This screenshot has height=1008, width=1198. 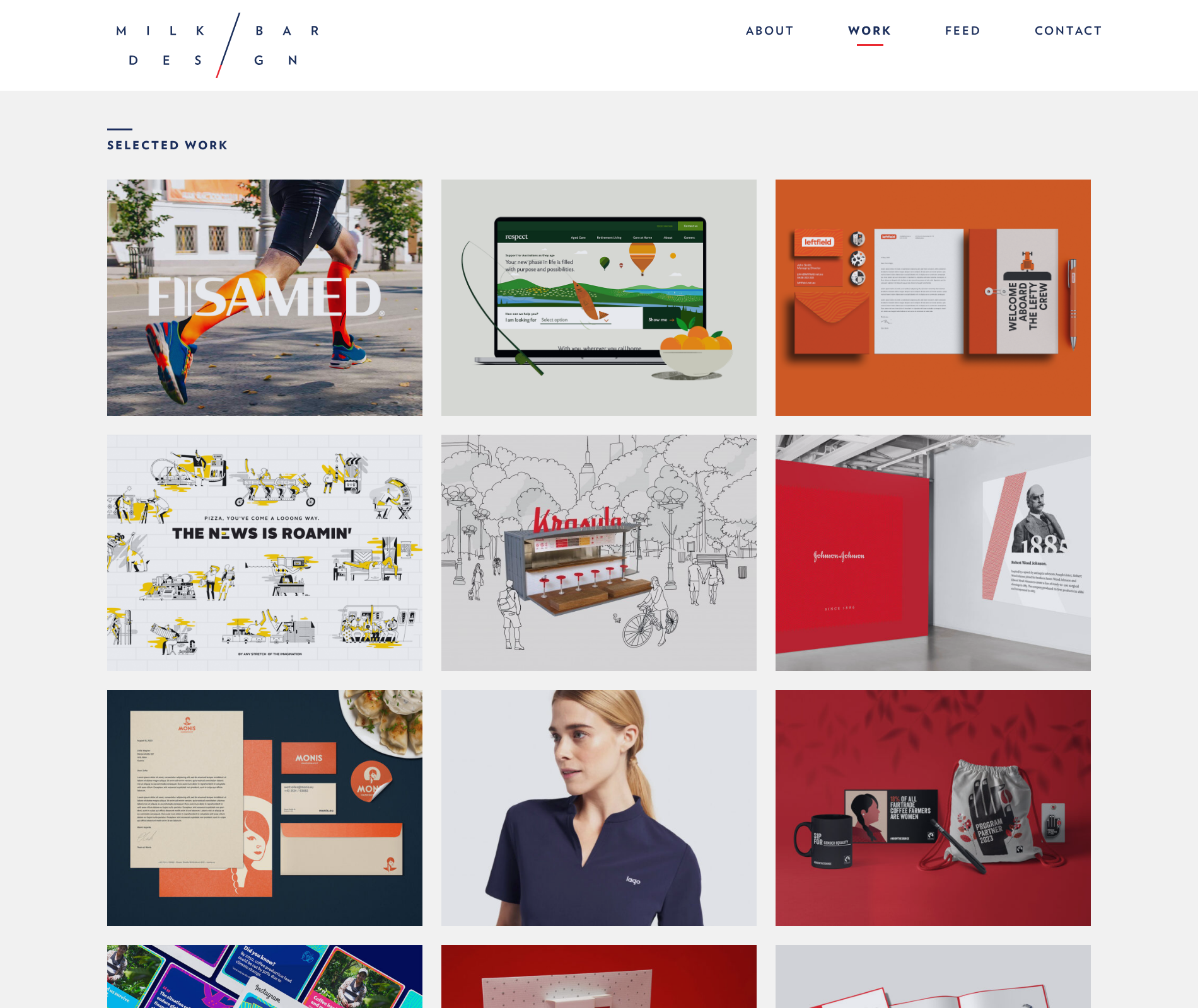 I want to click on a: Work, so click(x=870, y=32).